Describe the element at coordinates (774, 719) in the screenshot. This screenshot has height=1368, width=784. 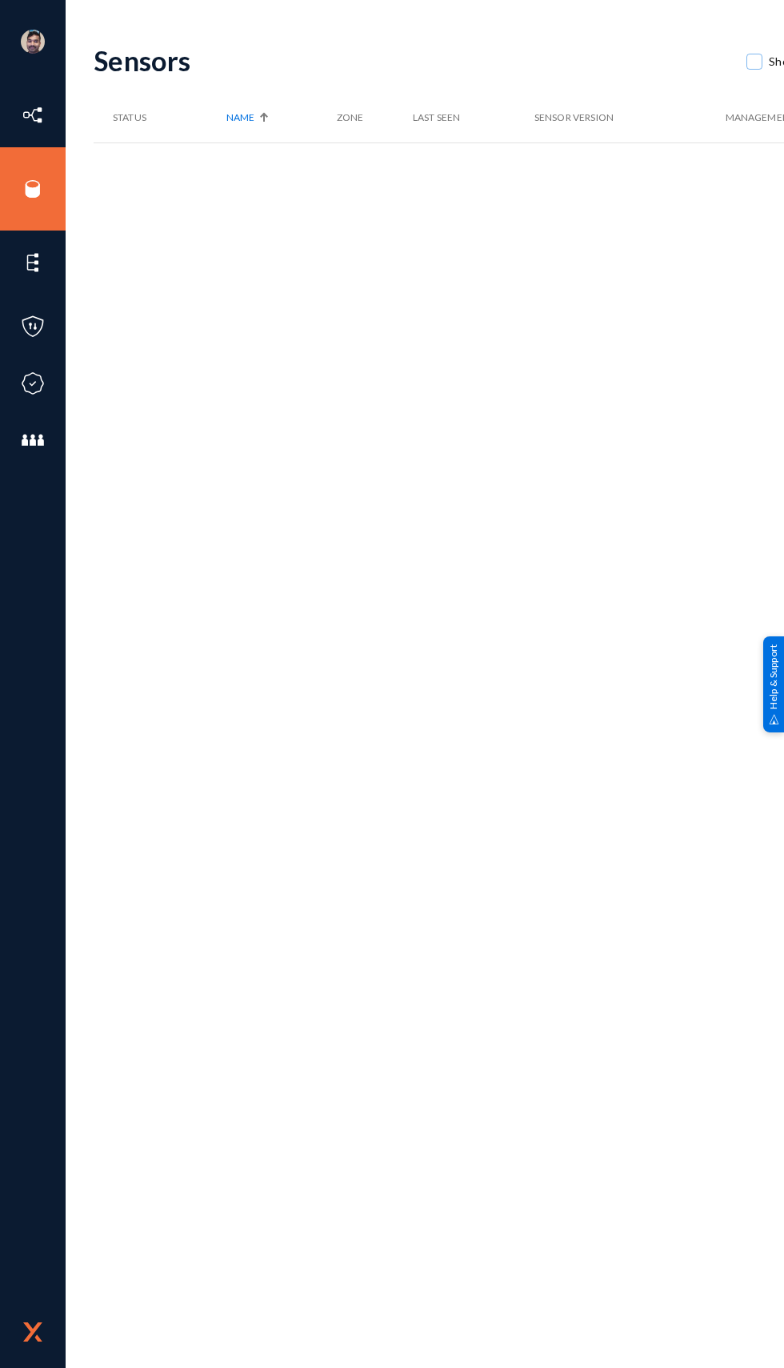
I see `img: help_support.svg` at that location.